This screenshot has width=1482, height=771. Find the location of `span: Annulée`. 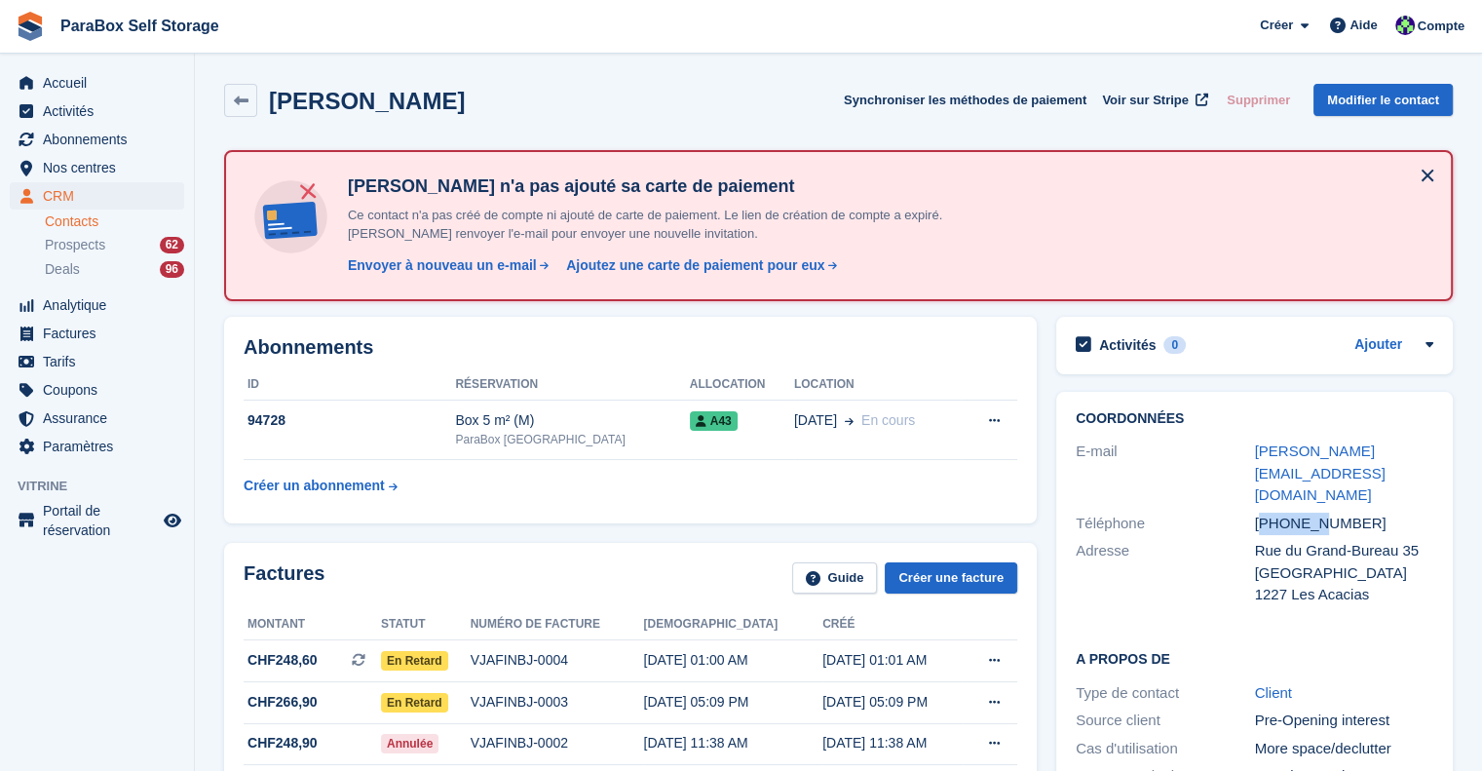

span: Annulée is located at coordinates (409, 744).